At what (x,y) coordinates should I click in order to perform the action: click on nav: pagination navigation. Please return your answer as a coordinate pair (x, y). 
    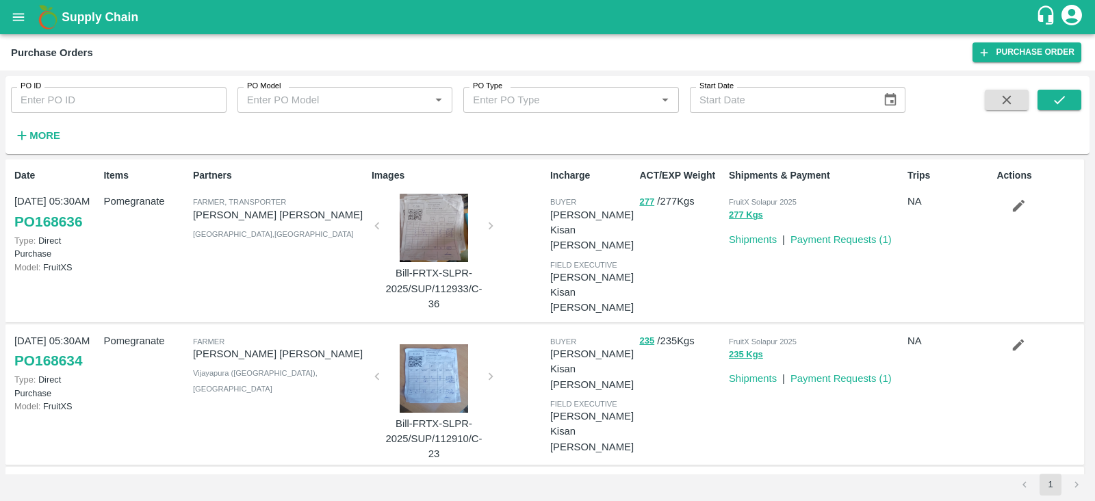
    Looking at the image, I should click on (1050, 484).